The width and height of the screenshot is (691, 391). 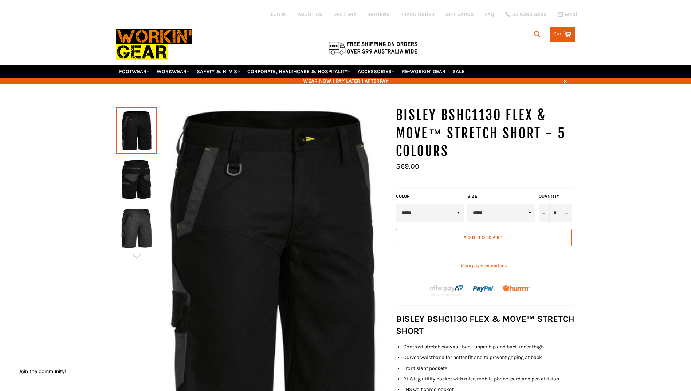 I want to click on a: FAQ, so click(x=490, y=14).